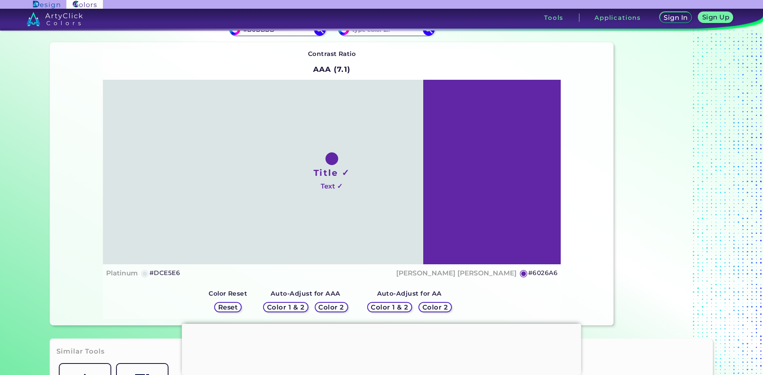  Describe the element at coordinates (617, 17) in the screenshot. I see `h3: Applications` at that location.